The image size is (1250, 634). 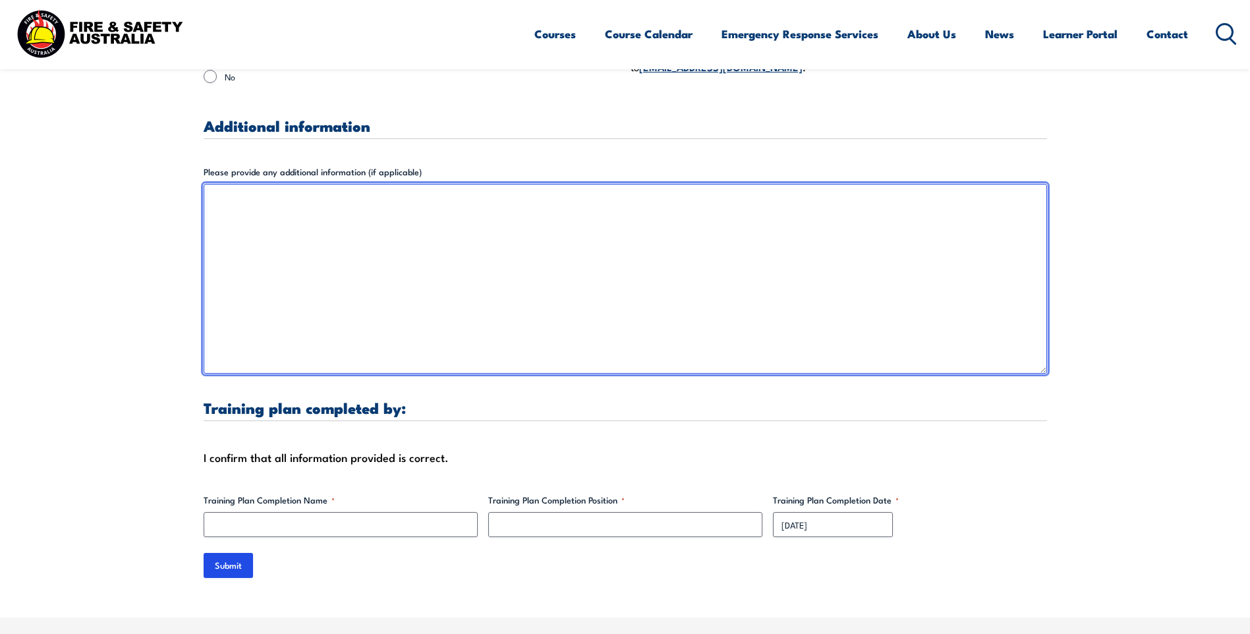 I want to click on a: News, so click(x=999, y=34).